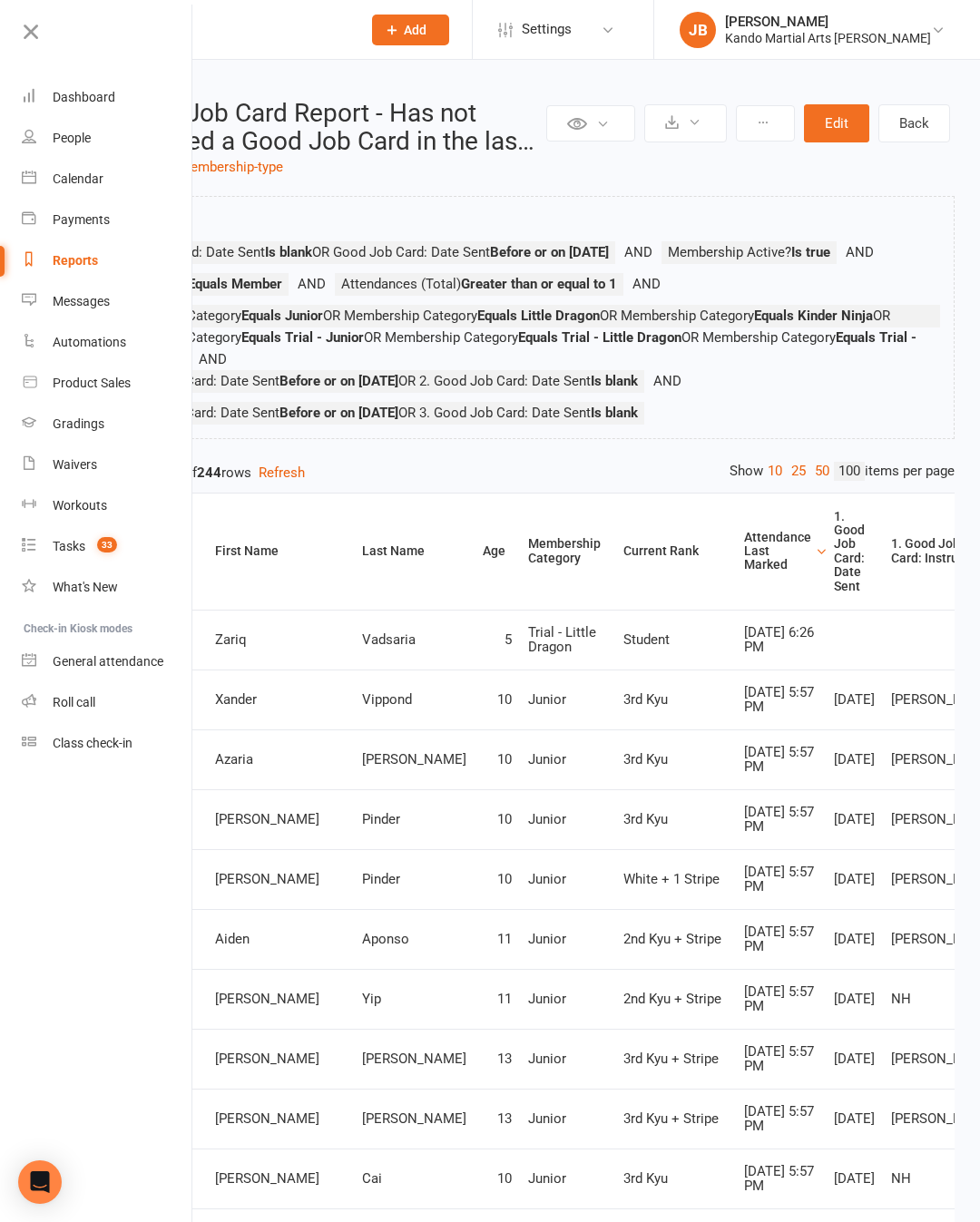  Describe the element at coordinates (841, 471) in the screenshot. I see `div: Show items per page` at that location.